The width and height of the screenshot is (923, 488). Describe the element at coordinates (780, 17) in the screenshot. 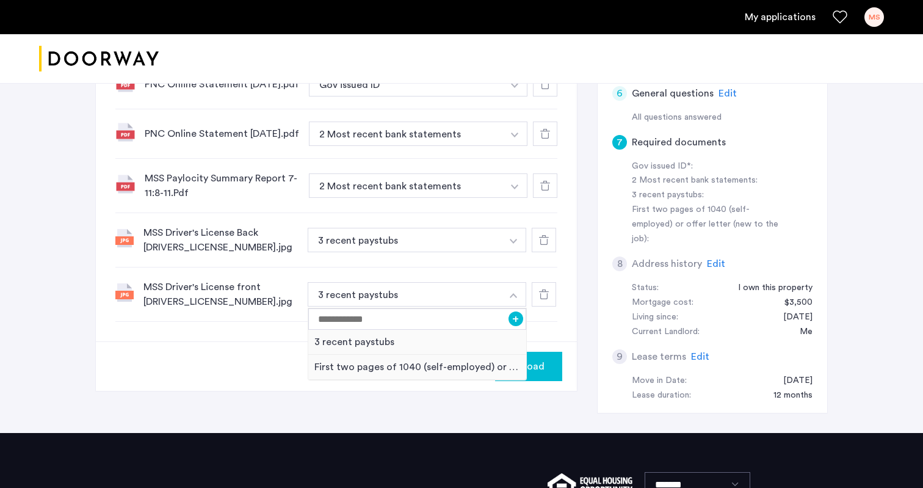

I see `a: My application` at that location.